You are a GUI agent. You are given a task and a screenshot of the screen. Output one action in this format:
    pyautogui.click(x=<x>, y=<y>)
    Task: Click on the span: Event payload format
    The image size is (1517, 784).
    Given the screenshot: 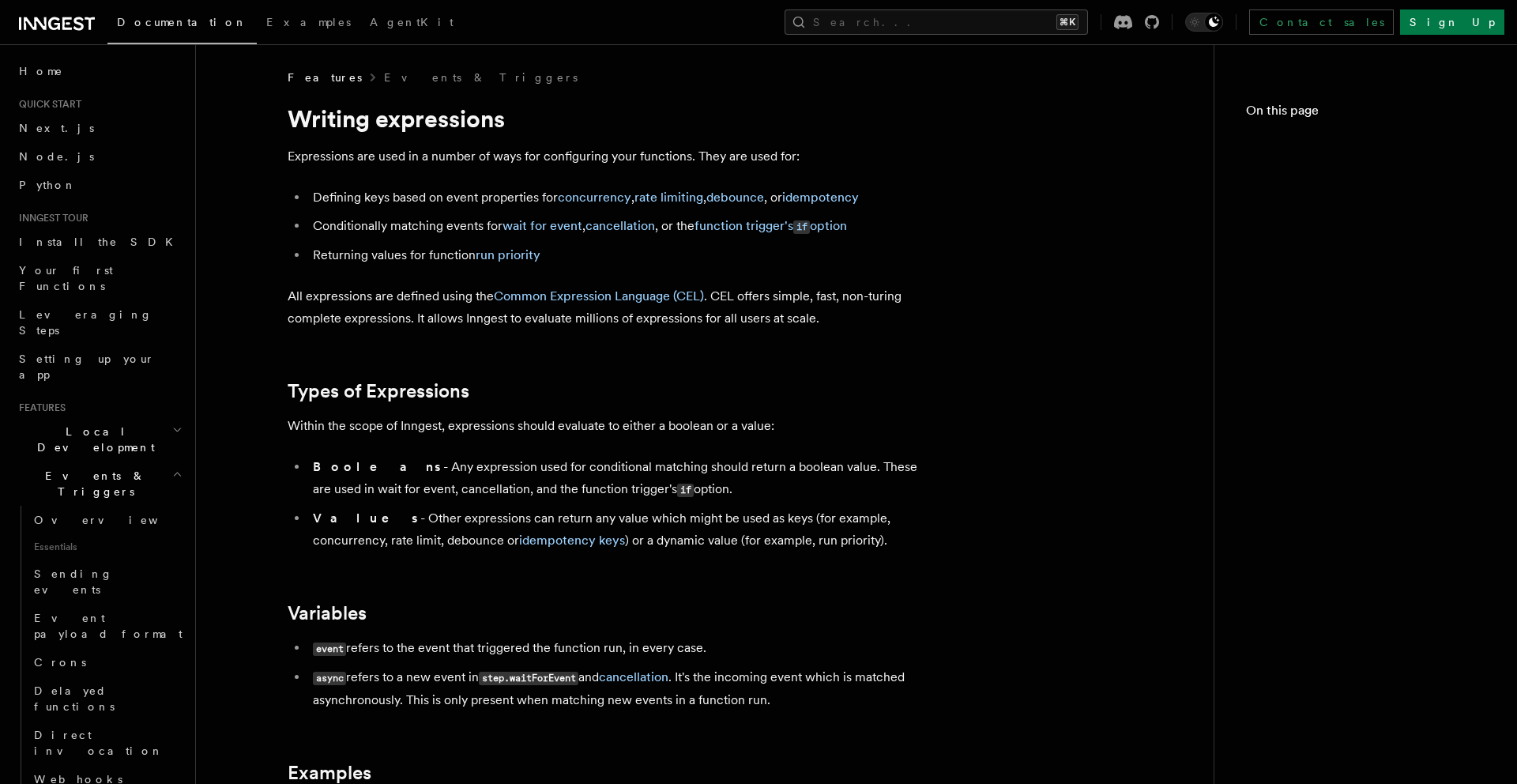 What is the action you would take?
    pyautogui.click(x=108, y=626)
    